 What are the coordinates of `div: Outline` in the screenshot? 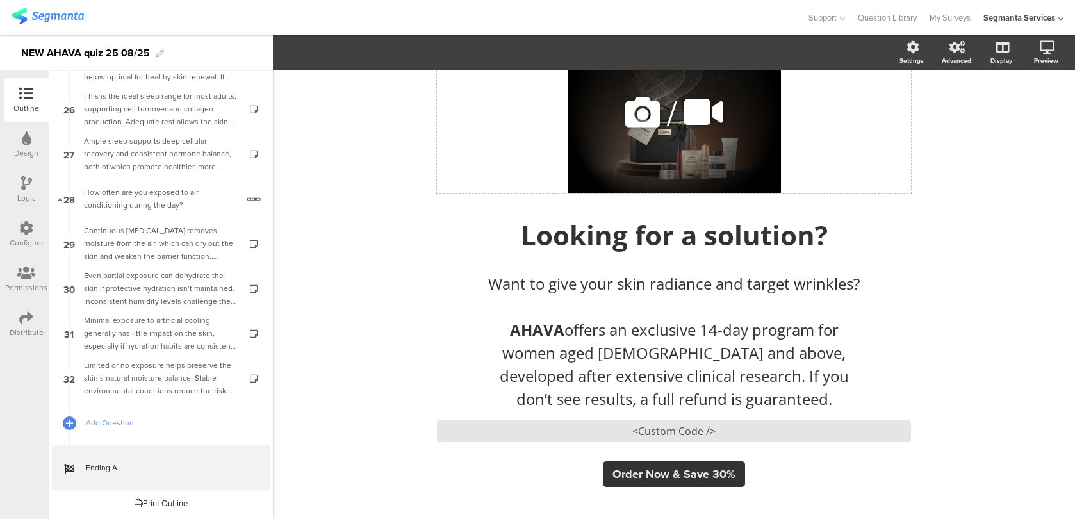 It's located at (26, 108).